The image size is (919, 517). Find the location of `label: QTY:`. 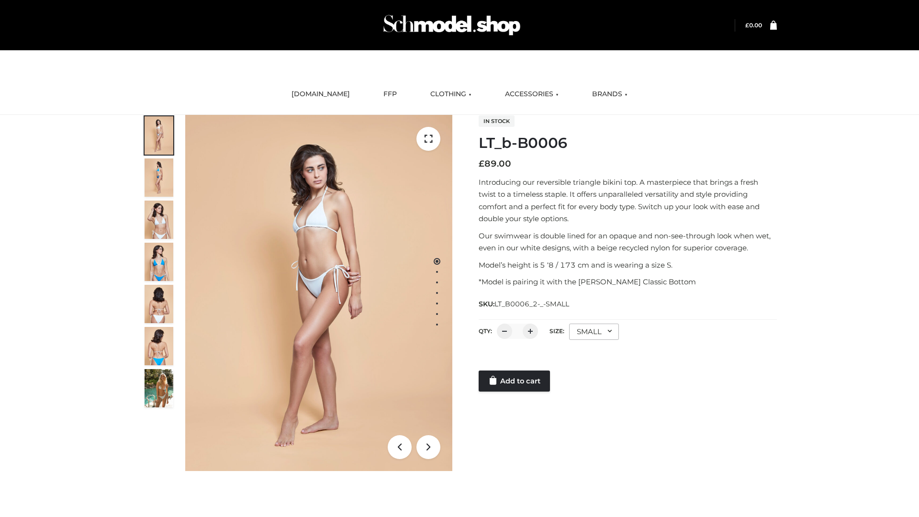

label: QTY: is located at coordinates (485, 331).